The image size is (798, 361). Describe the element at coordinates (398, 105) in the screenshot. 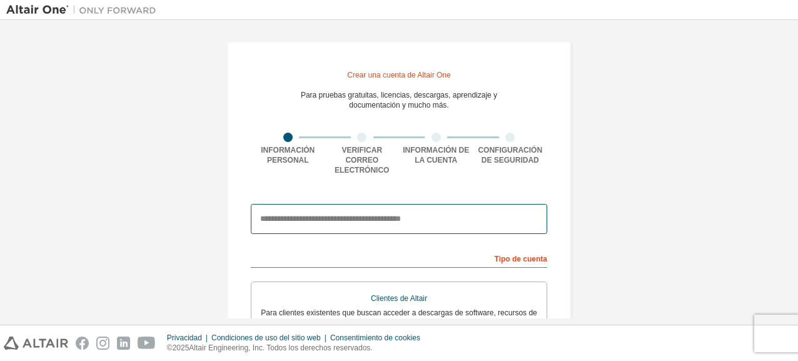

I see `font: documentación y mucho más.` at that location.